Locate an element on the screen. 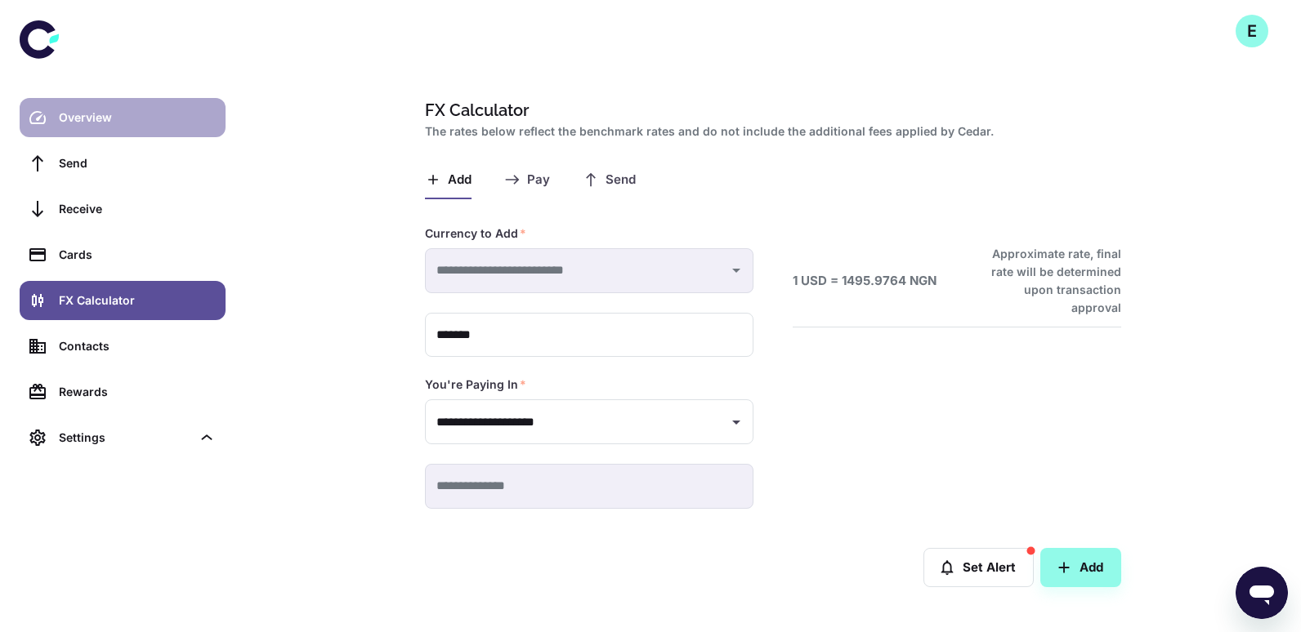 Image resolution: width=1301 pixels, height=632 pixels. h1: FX Calculator is located at coordinates (770, 110).